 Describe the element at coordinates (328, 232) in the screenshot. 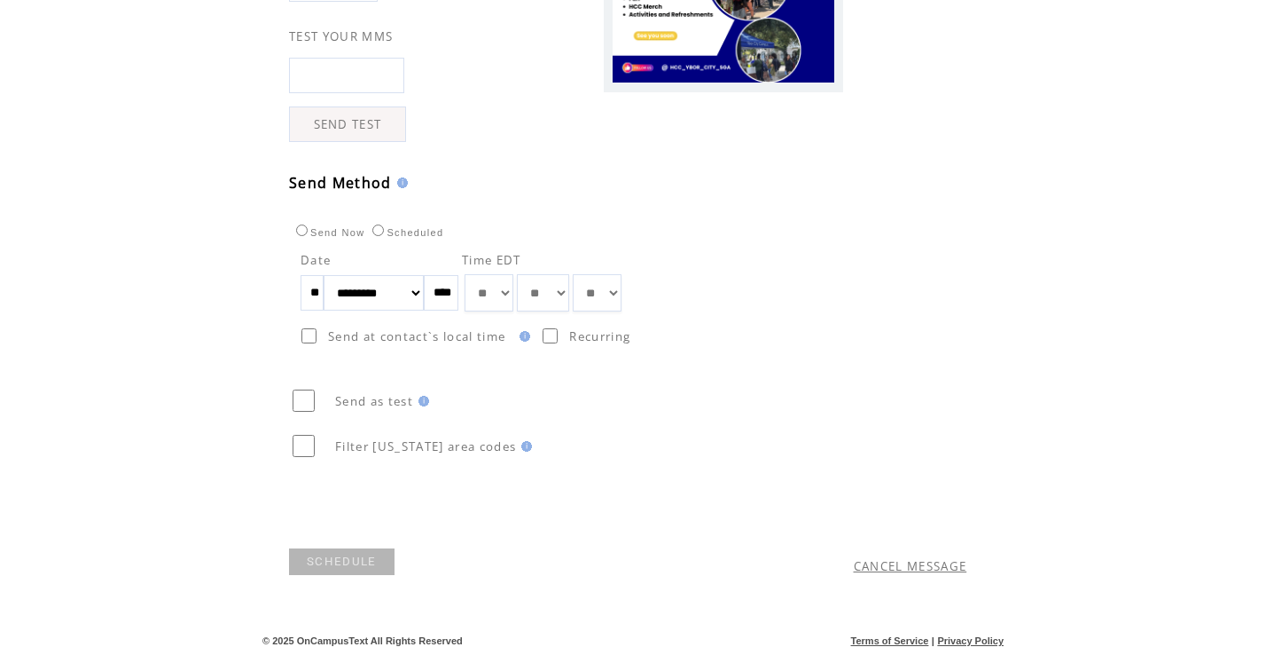

I see `label: Send Now` at that location.